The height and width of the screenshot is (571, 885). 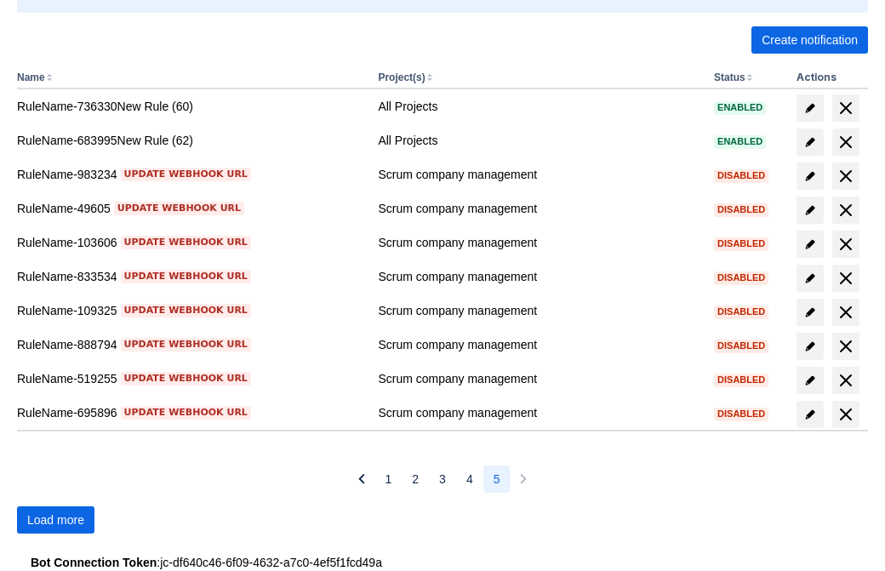 I want to click on div: RuleName-983234, so click(x=191, y=174).